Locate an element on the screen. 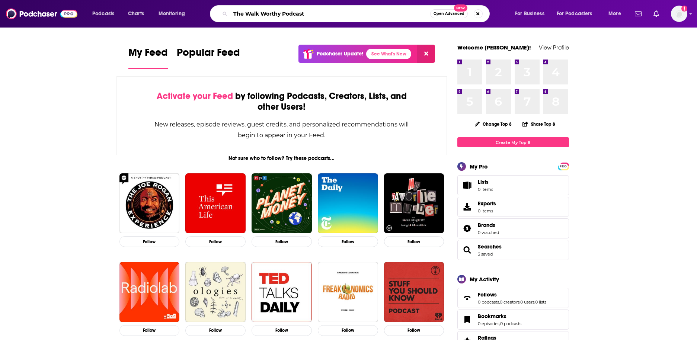  img: Stuff You Should Know is located at coordinates (414, 292).